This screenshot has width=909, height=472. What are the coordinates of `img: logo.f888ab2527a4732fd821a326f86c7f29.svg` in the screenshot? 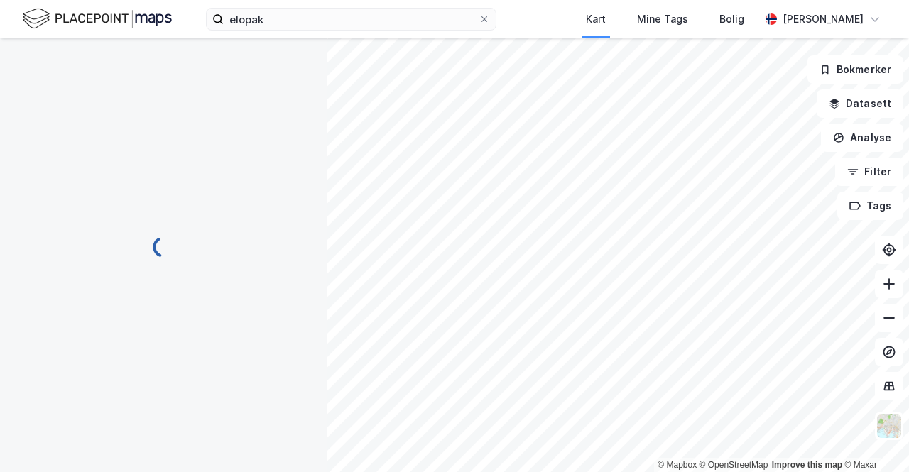 It's located at (97, 18).